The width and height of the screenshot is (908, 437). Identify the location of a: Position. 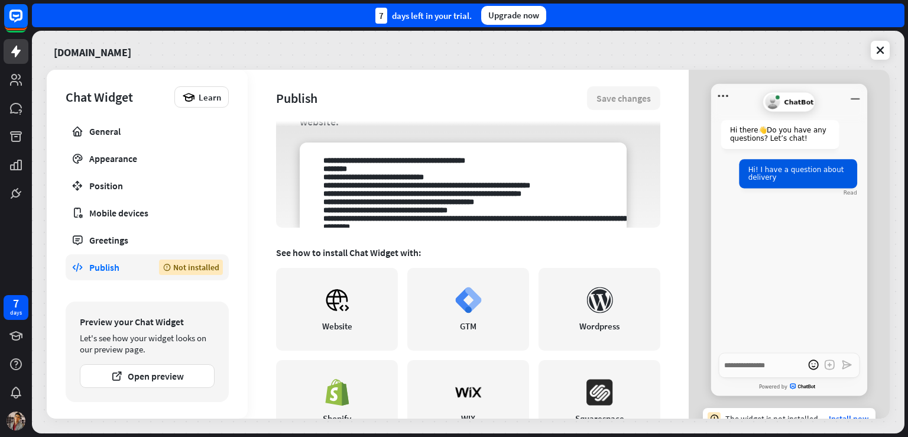
(147, 186).